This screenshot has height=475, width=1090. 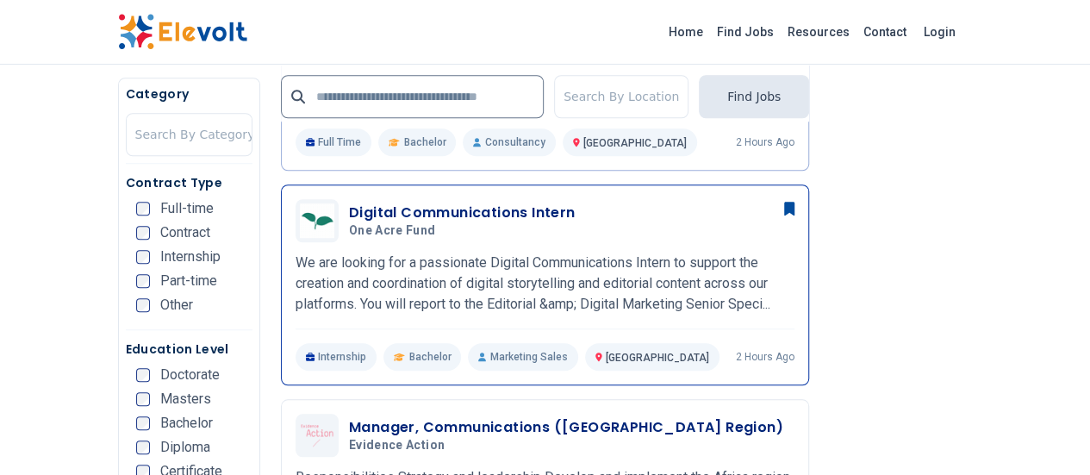 What do you see at coordinates (462, 213) in the screenshot?
I see `h3: Digital Communications Intern` at bounding box center [462, 213].